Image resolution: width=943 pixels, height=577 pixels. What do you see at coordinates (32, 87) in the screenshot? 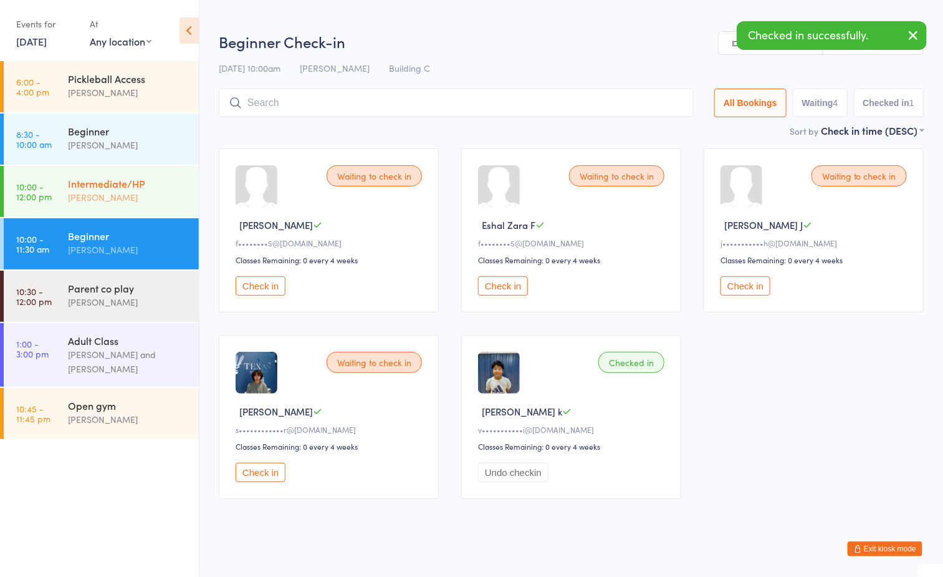
I see `time: 6:00 - 4:00 pm` at bounding box center [32, 87].